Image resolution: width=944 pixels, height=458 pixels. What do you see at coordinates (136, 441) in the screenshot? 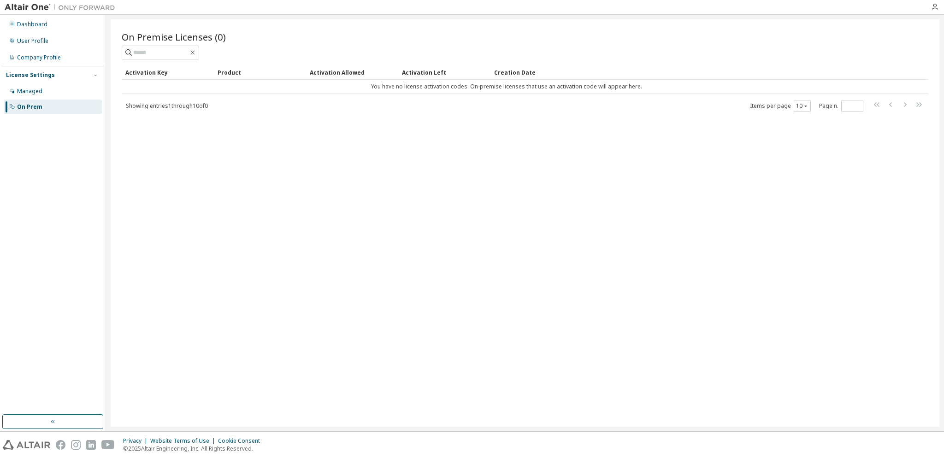
I see `div: Privacy` at bounding box center [136, 441].